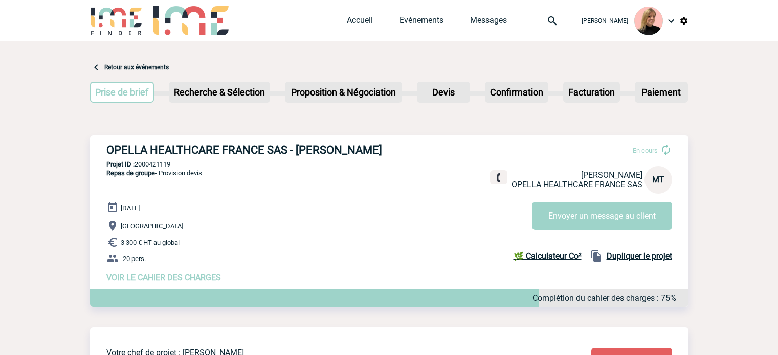 The height and width of the screenshot is (355, 778). What do you see at coordinates (577, 185) in the screenshot?
I see `span: OPELLA HEALTHCARE FRANCE SAS` at bounding box center [577, 185].